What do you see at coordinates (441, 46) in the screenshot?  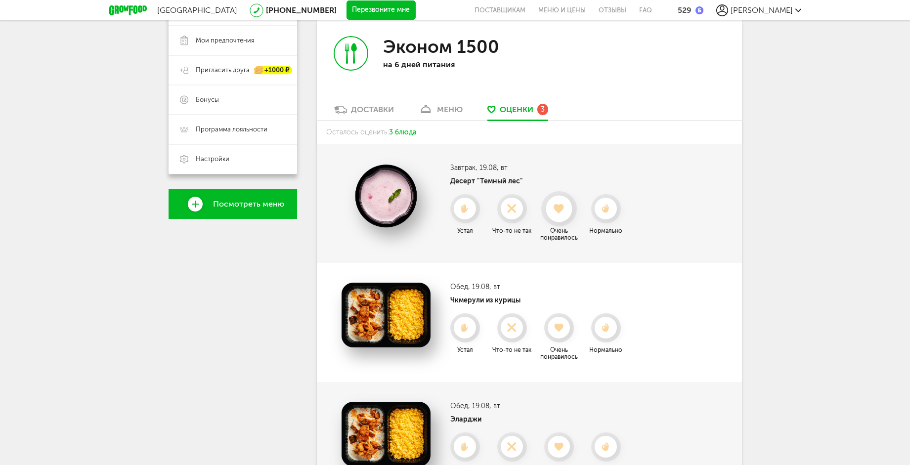 I see `h3: Эконом 1500` at bounding box center [441, 46].